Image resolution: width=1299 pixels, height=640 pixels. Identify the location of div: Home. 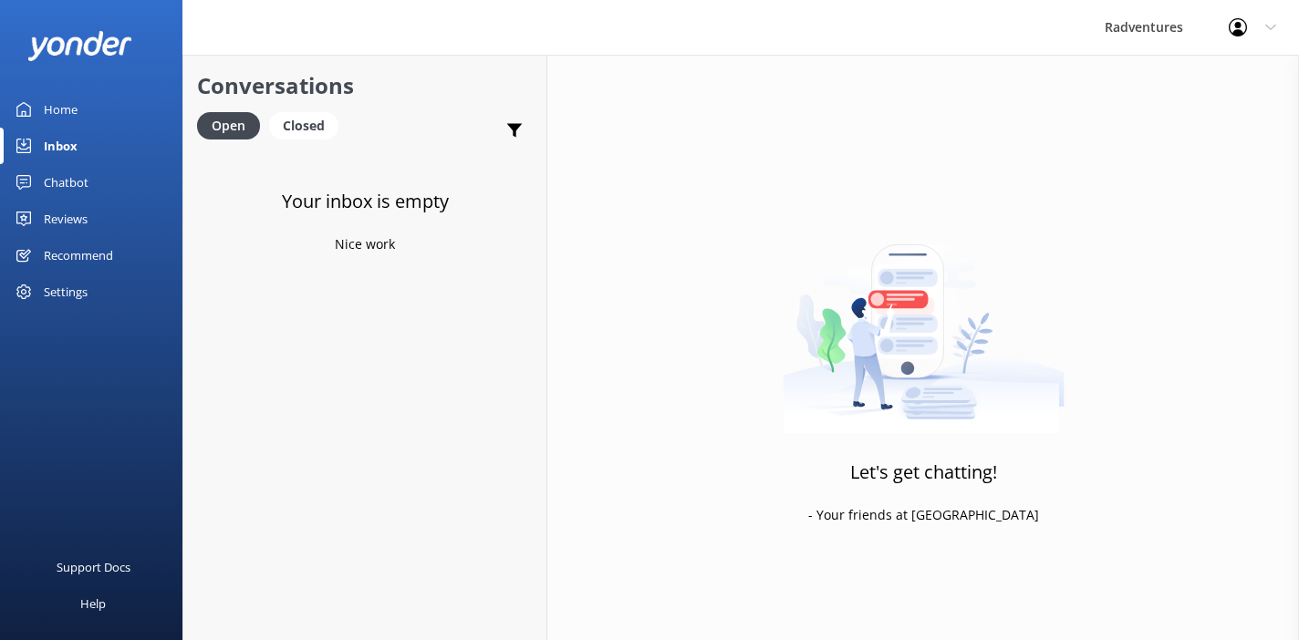
(60, 109).